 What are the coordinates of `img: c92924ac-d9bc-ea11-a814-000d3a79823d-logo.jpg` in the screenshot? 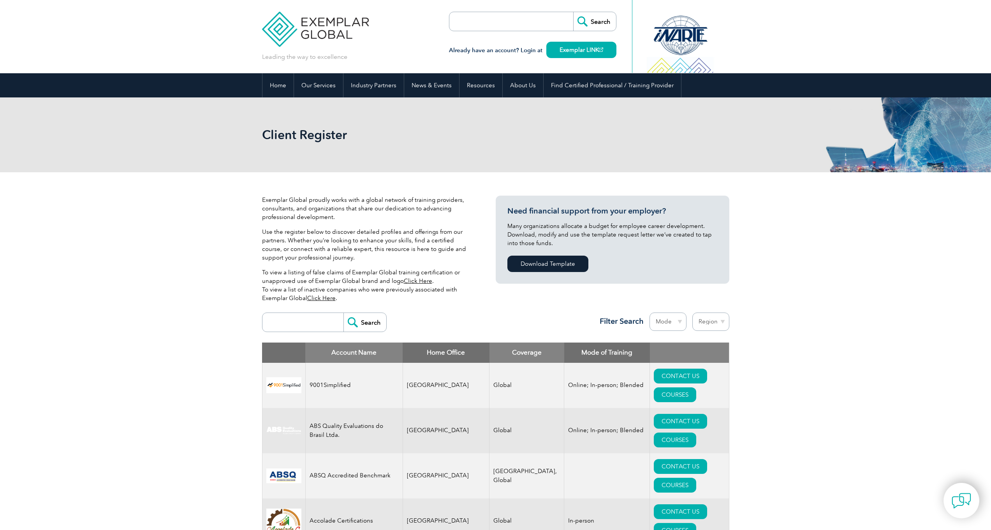 It's located at (284, 430).